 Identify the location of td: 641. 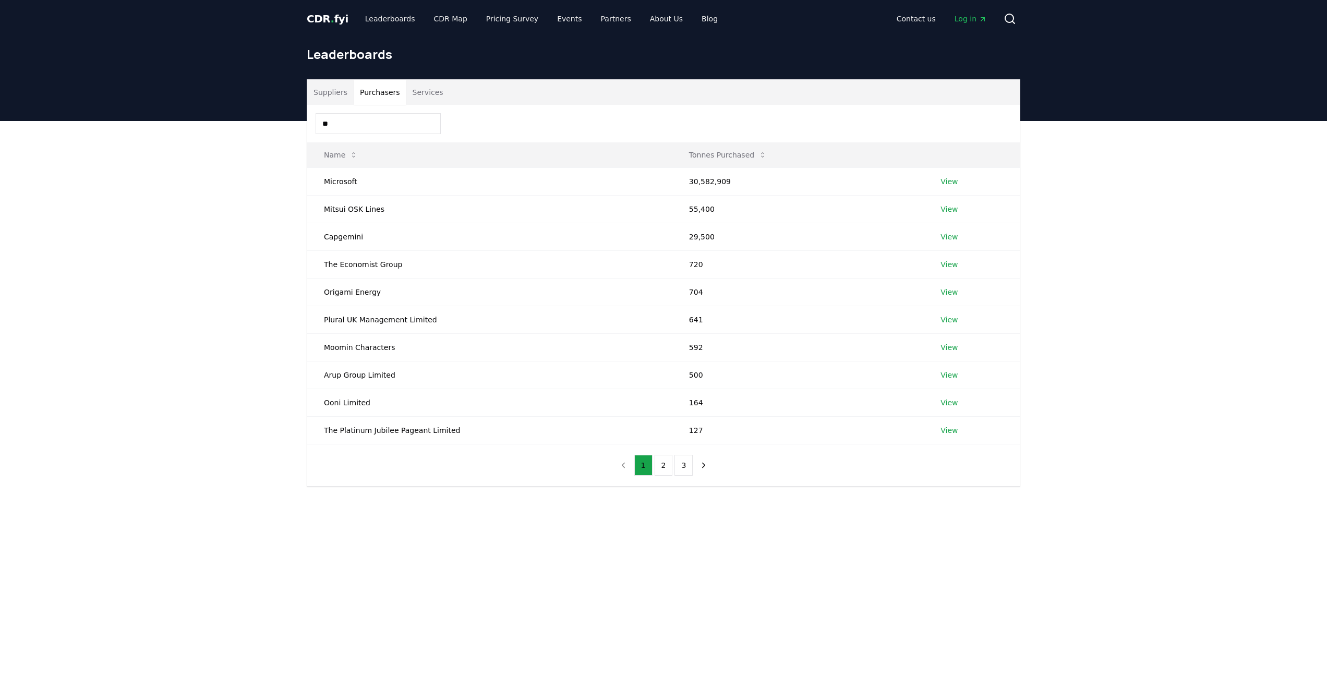
(798, 319).